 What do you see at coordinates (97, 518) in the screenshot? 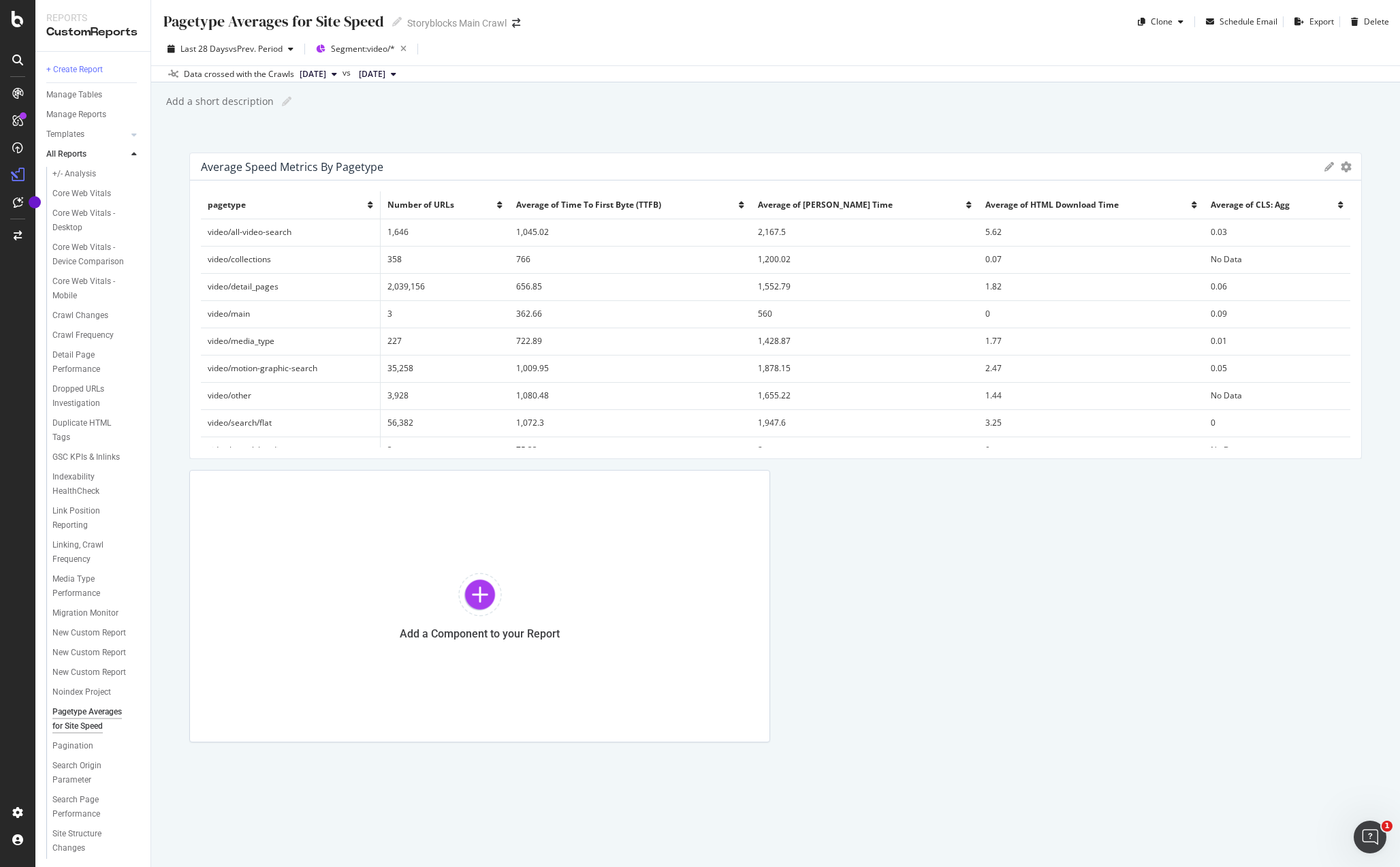
I see `a: Link Position Reporting` at bounding box center [97, 518].